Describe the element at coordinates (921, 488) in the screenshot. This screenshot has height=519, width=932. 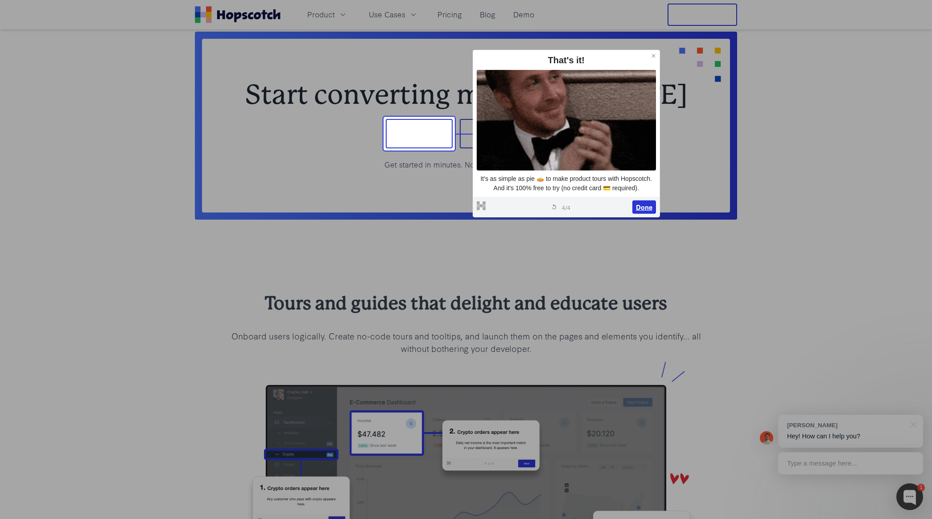
I see `div: 1` at that location.